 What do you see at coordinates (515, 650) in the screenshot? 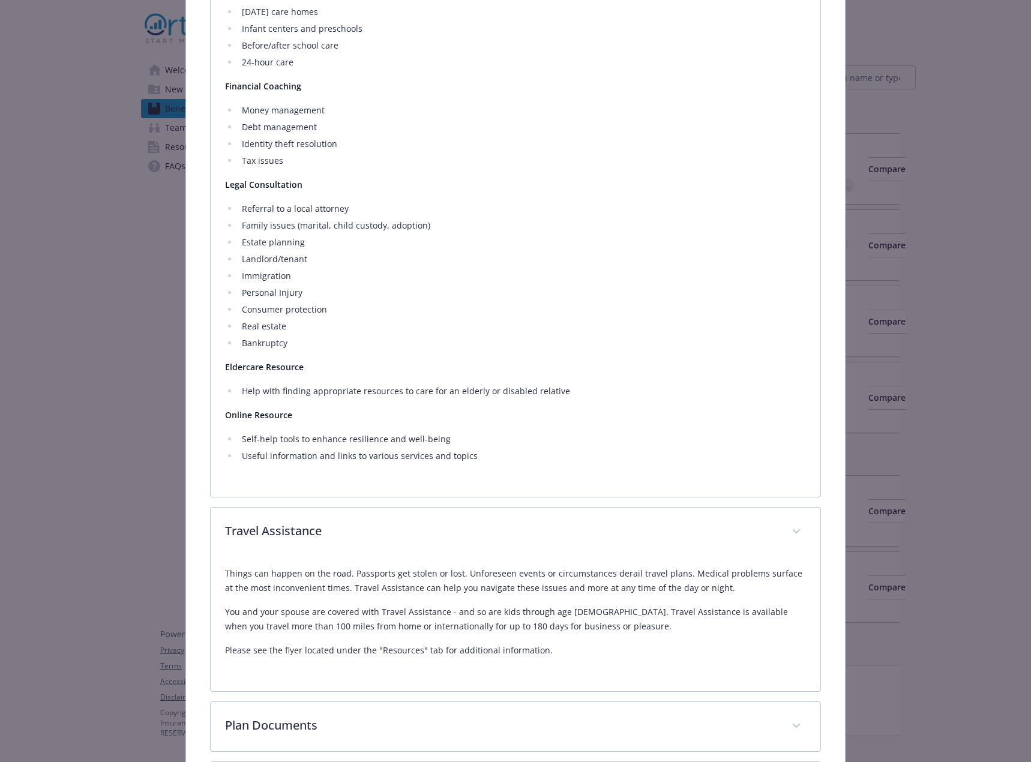
I see `p: Please see the flyer located under the "Resources" tab for additional information.` at bounding box center [515, 650].